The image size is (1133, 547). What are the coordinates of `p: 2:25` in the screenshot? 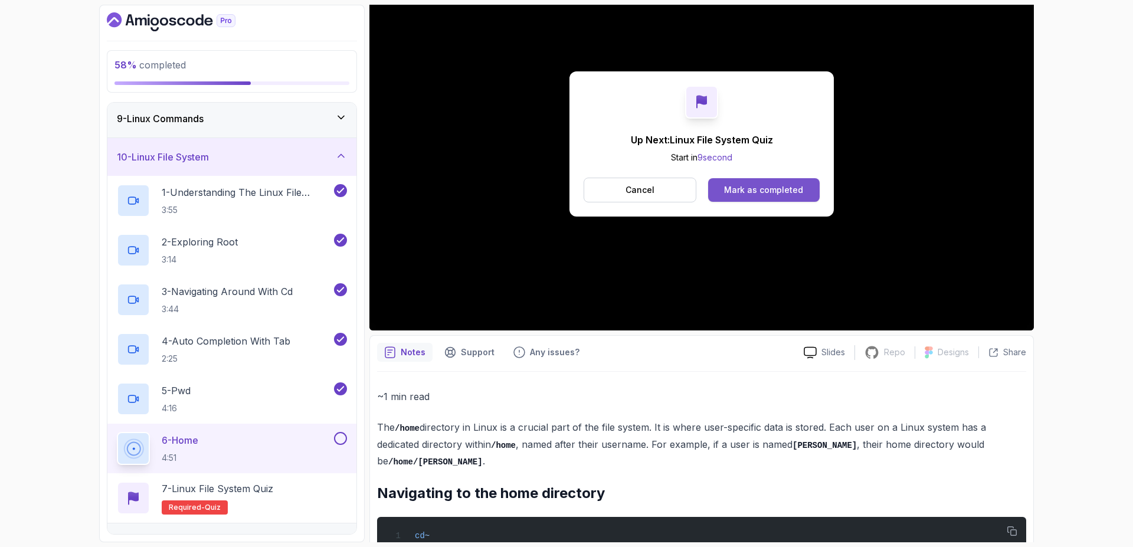 It's located at (226, 359).